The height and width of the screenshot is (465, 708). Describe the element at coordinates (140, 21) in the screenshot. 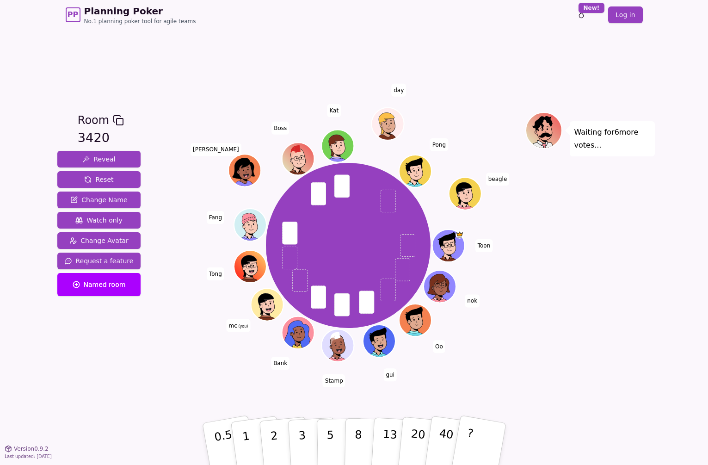

I see `span: No.1 planning poker tool for agile teams` at that location.